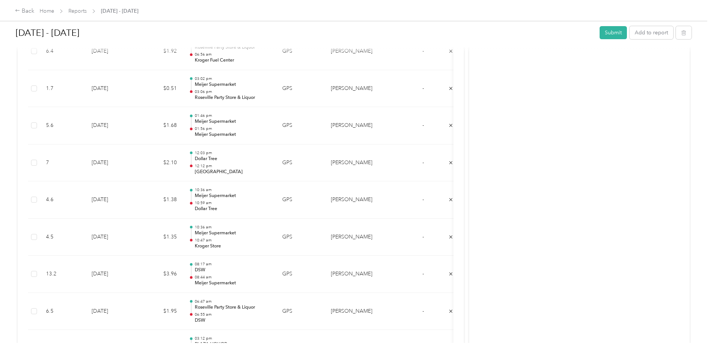 The image size is (711, 356). Describe the element at coordinates (232, 241) in the screenshot. I see `p: 10:47 am` at that location.